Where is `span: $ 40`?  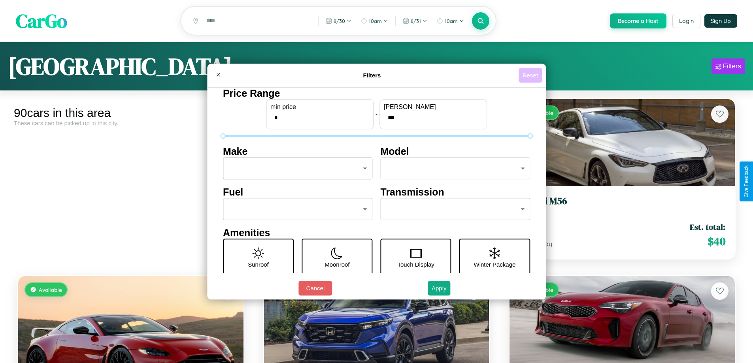 span: $ 40 is located at coordinates (716, 241).